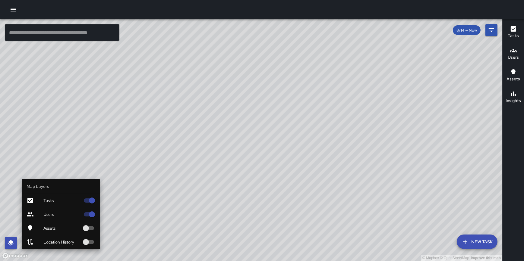  Describe the element at coordinates (62, 201) in the screenshot. I see `span: Tasks` at that location.